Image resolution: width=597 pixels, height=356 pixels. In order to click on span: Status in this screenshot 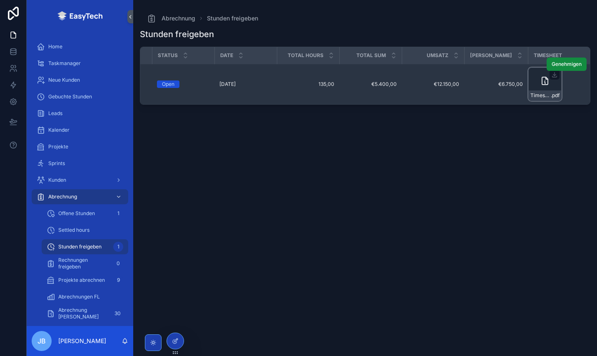, I will do `click(168, 55)`.